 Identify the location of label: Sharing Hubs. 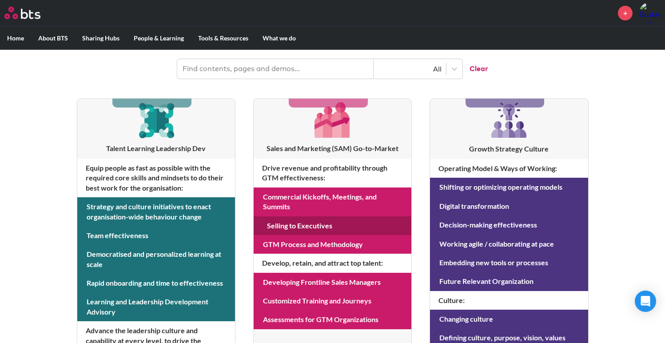
(101, 38).